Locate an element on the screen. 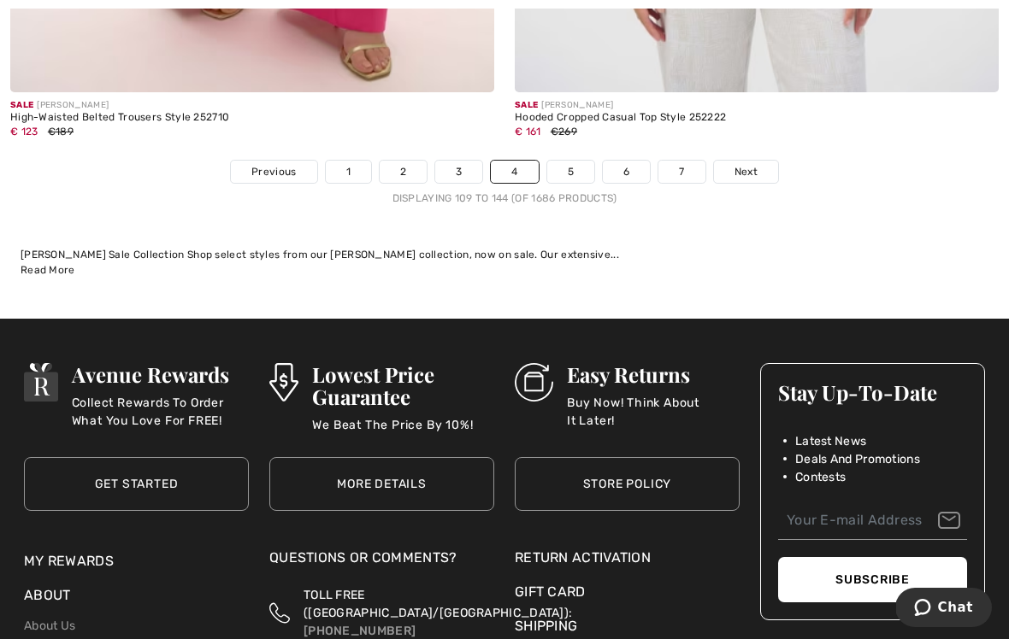 This screenshot has height=639, width=1009. a: More Details is located at coordinates (381, 484).